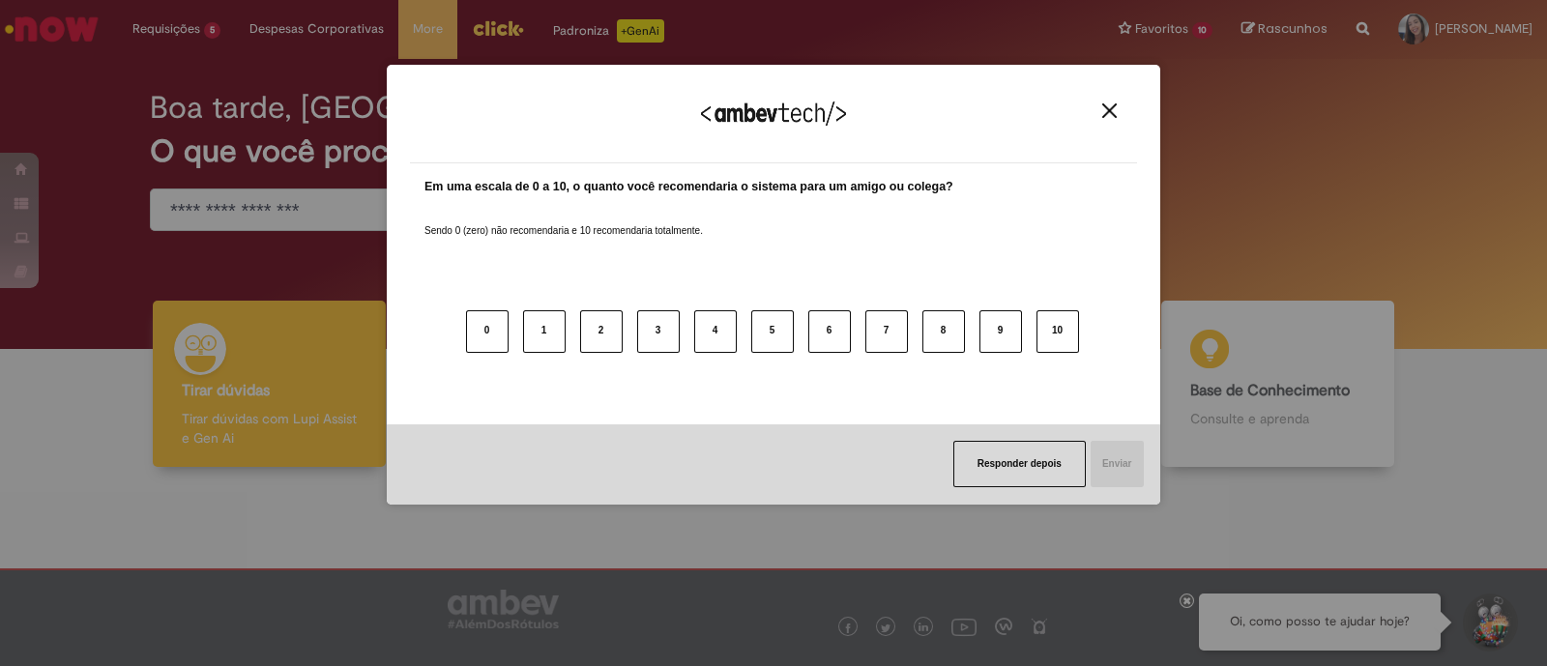 The height and width of the screenshot is (666, 1547). Describe the element at coordinates (1058, 332) in the screenshot. I see `button: 10` at that location.